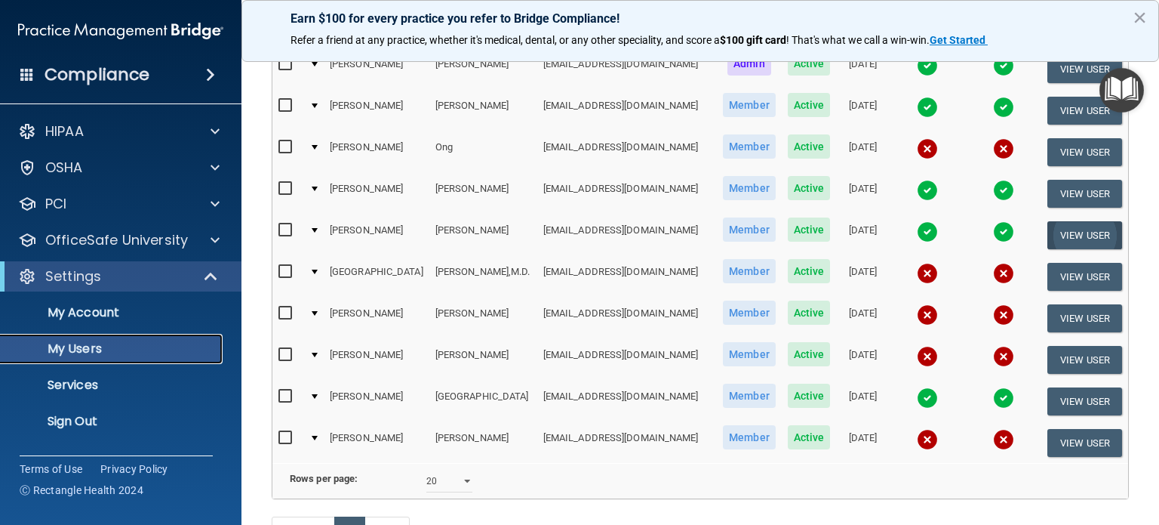 The image size is (1159, 525). Describe the element at coordinates (56, 204) in the screenshot. I see `p: PCI` at that location.